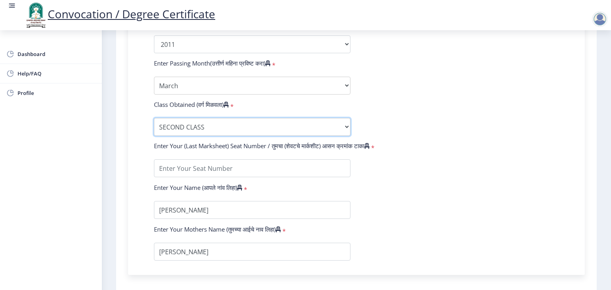 This screenshot has width=611, height=290. I want to click on input: Enter Your Mothers Name, so click(252, 252).